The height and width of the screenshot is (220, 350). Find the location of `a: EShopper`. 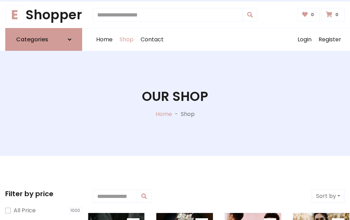

a: EShopper is located at coordinates (44, 15).